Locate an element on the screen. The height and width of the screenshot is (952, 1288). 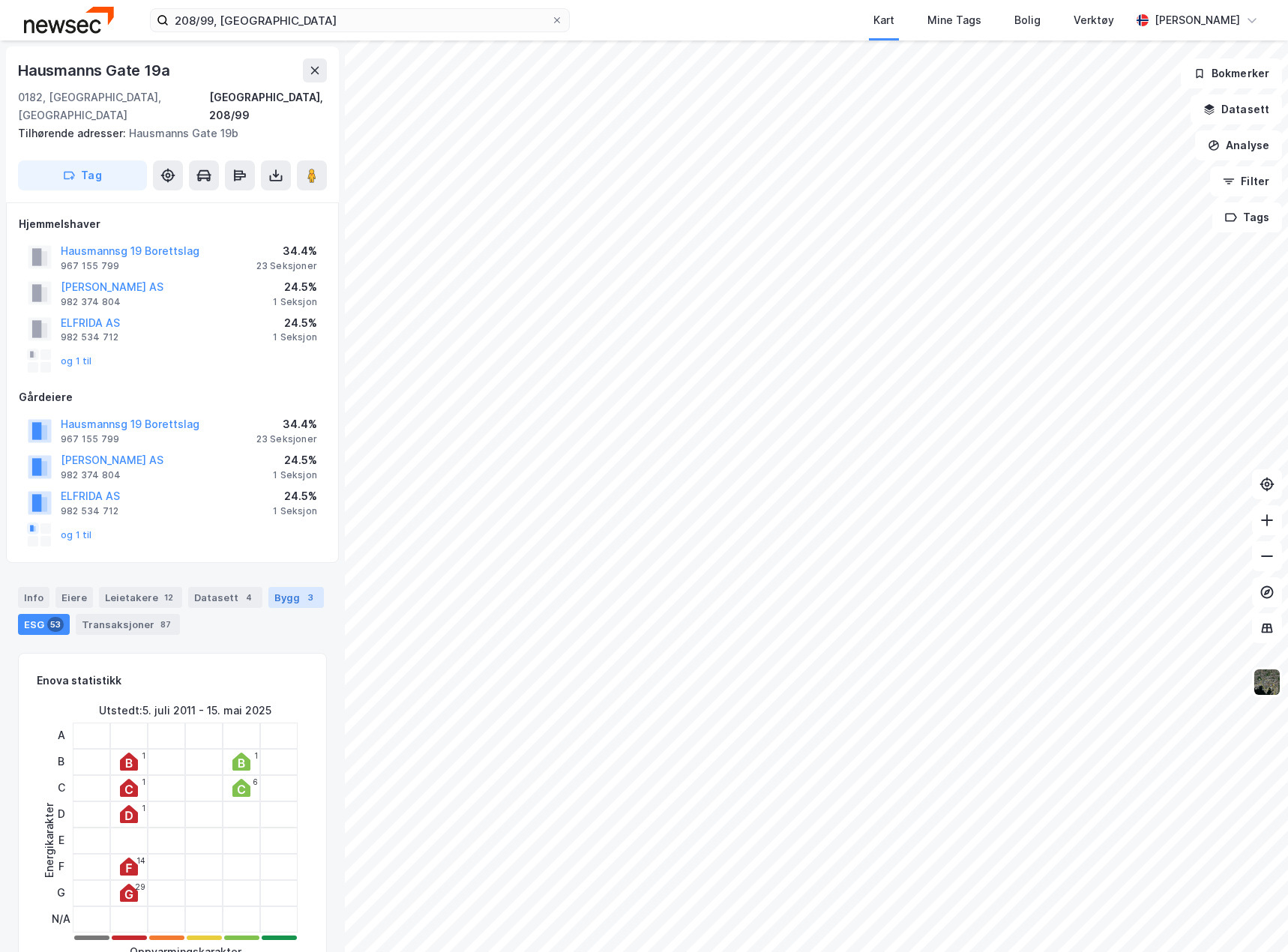
div: Transaksjoner is located at coordinates (127, 625).